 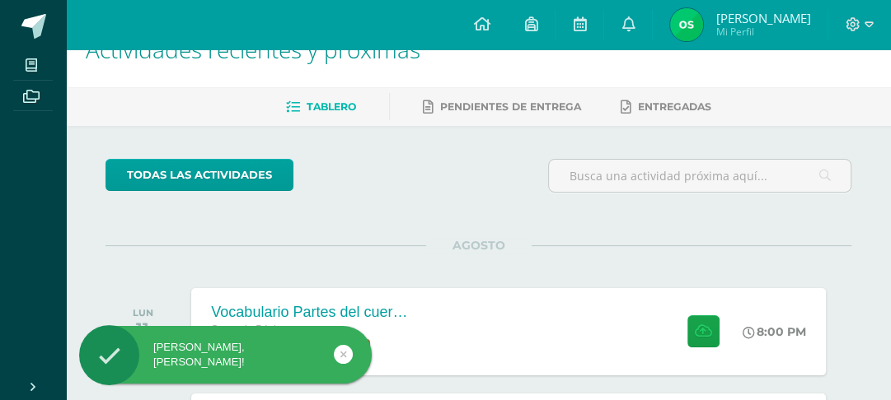 I want to click on a: todas las Actividades, so click(x=199, y=175).